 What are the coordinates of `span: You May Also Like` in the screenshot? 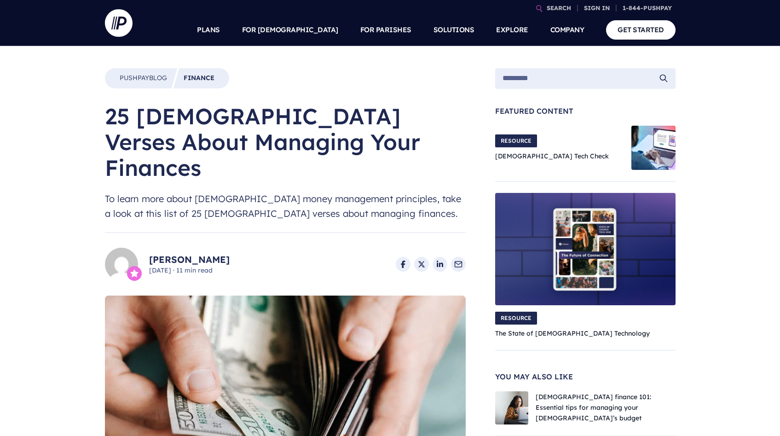 It's located at (585, 376).